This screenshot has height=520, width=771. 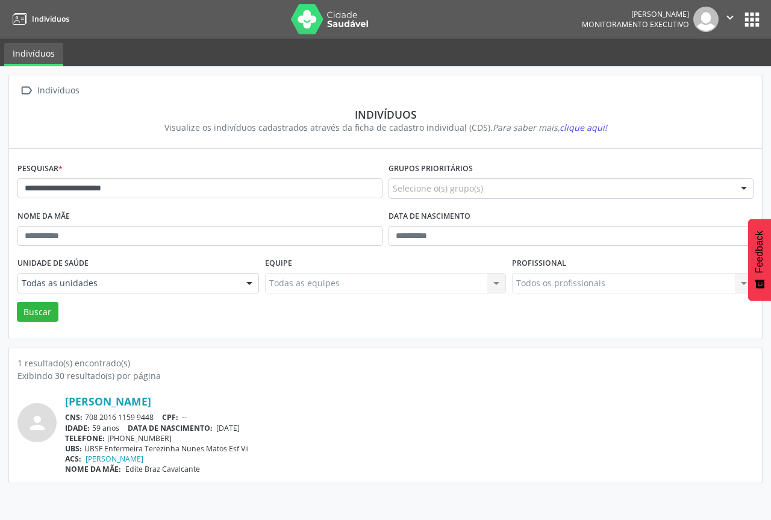 I want to click on button: apps, so click(x=752, y=19).